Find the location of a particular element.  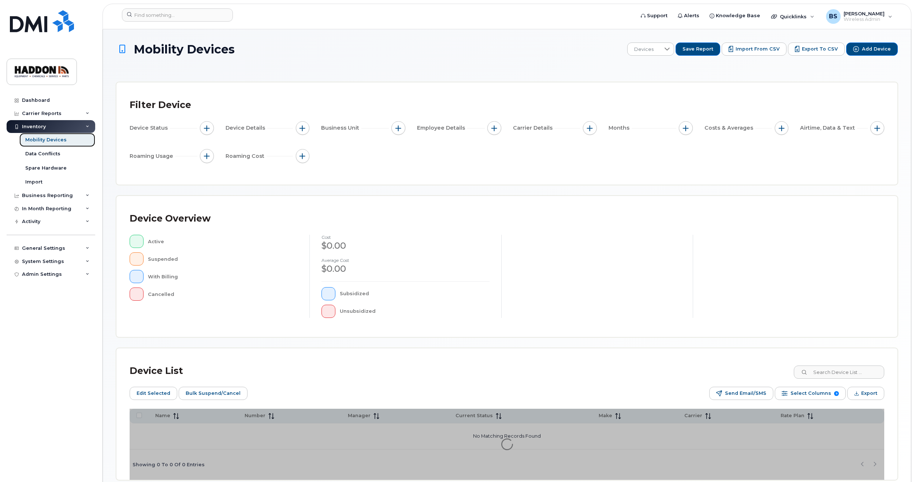

h4: Average cost is located at coordinates (405, 260).